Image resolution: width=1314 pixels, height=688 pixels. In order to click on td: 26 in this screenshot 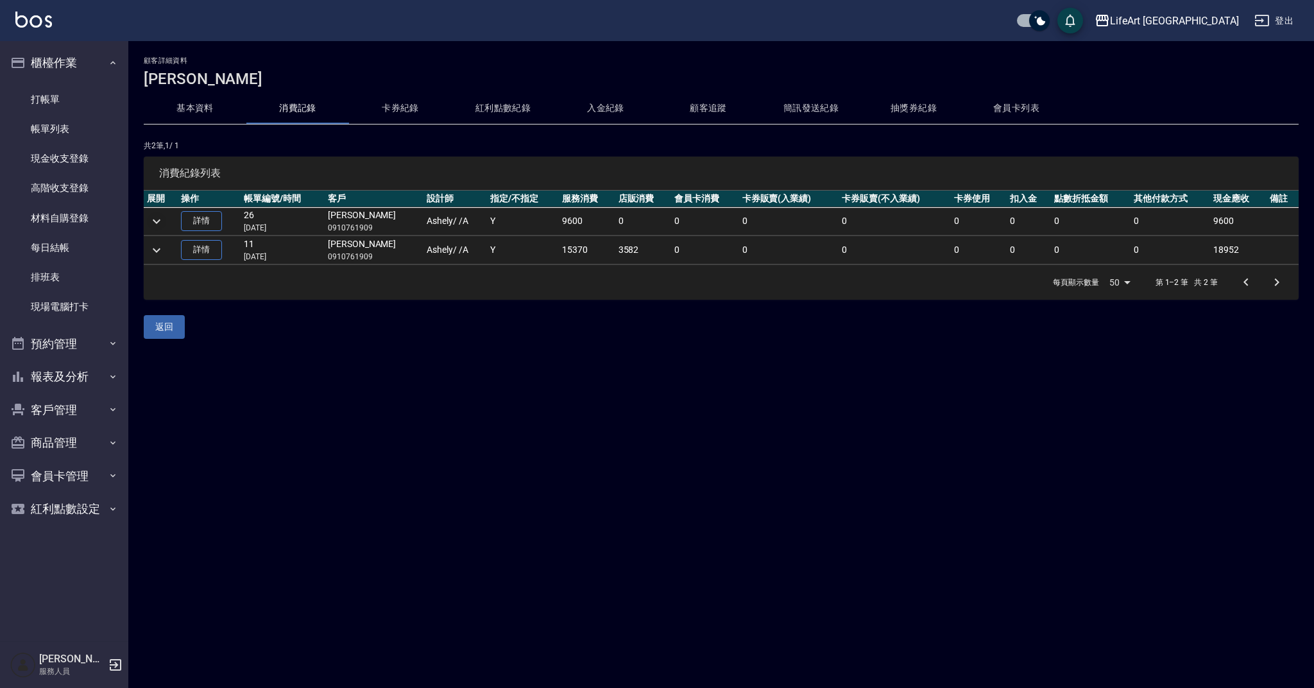, I will do `click(282, 221)`.